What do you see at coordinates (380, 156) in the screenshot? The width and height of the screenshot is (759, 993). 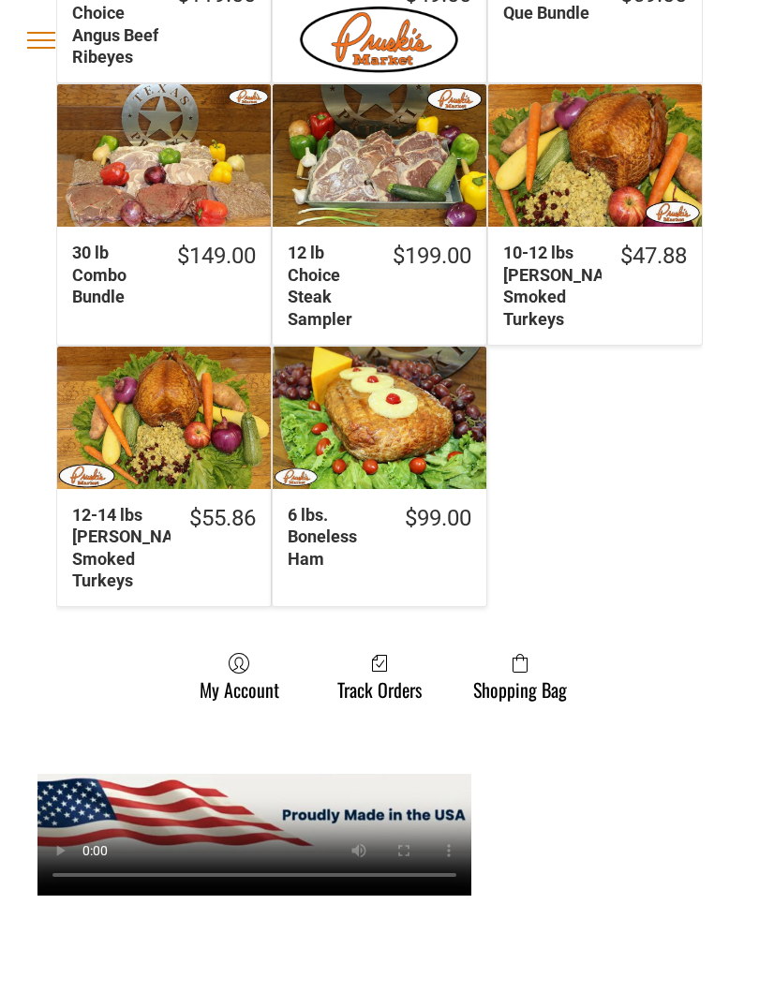 I see `a: 12 lb Choice Steak Sampler` at bounding box center [380, 156].